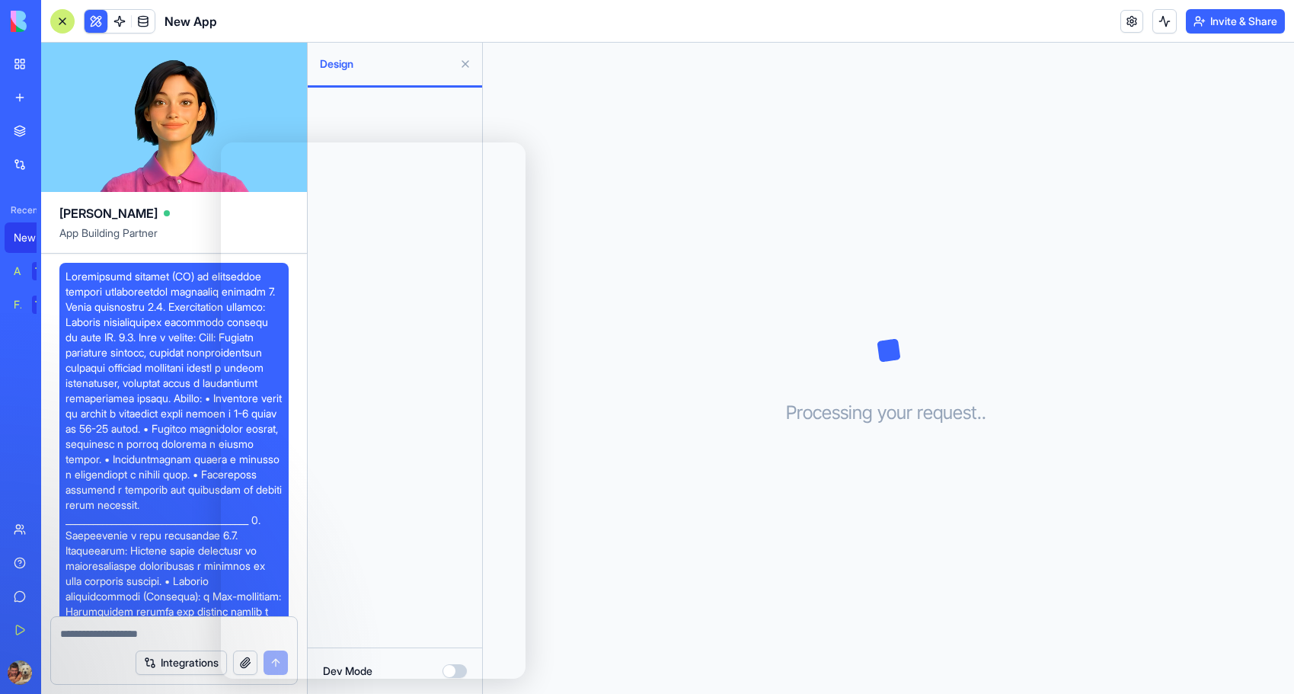 This screenshot has width=1294, height=694. What do you see at coordinates (18, 271) in the screenshot?
I see `div: AI Logo Generator` at bounding box center [18, 271].